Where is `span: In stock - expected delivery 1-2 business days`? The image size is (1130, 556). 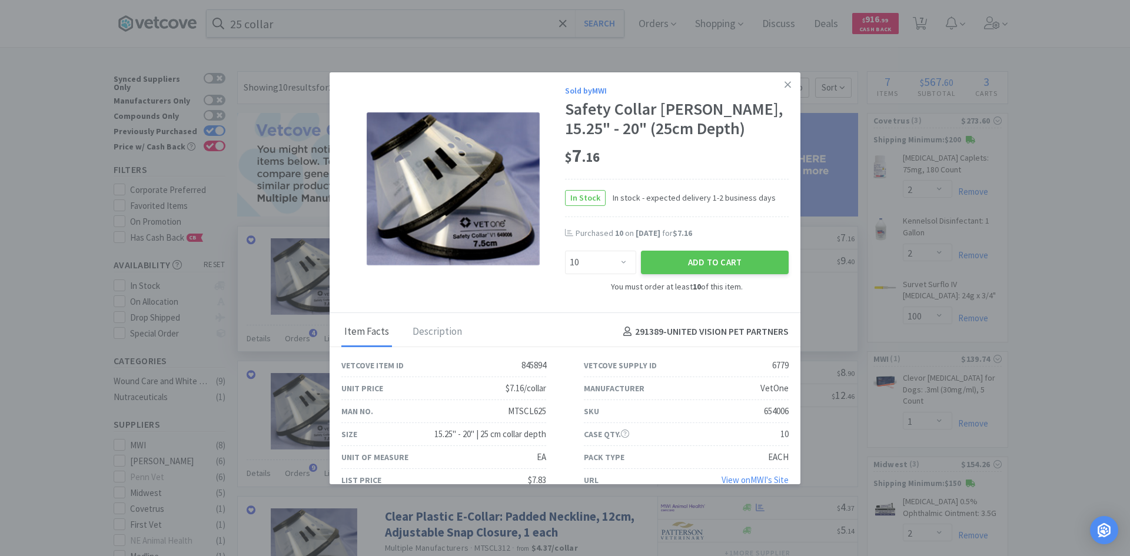 span: In stock - expected delivery 1-2 business days is located at coordinates (690, 198).